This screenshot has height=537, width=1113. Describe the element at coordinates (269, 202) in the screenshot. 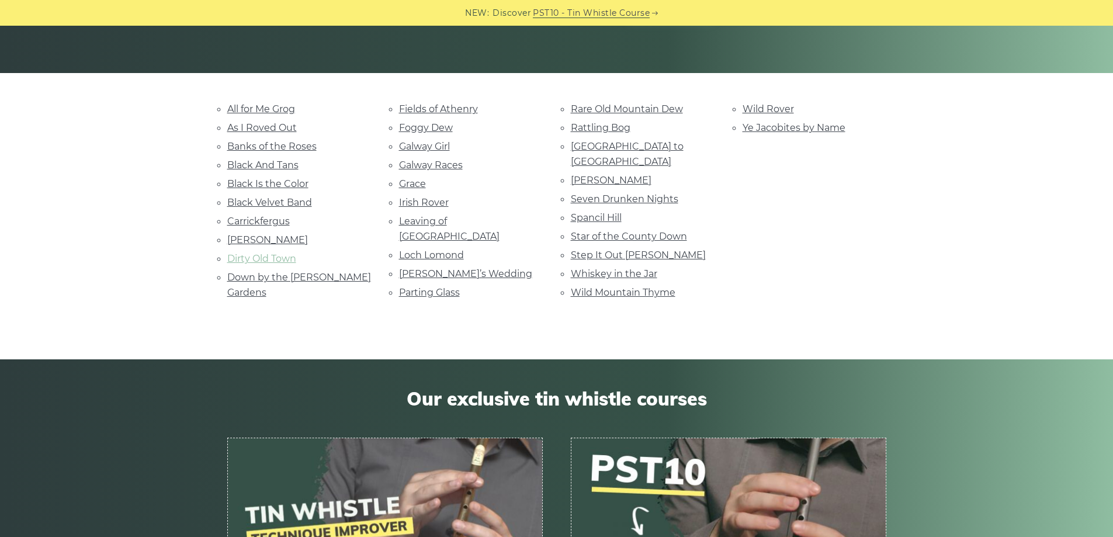

I see `a: Black Velvet Band` at that location.